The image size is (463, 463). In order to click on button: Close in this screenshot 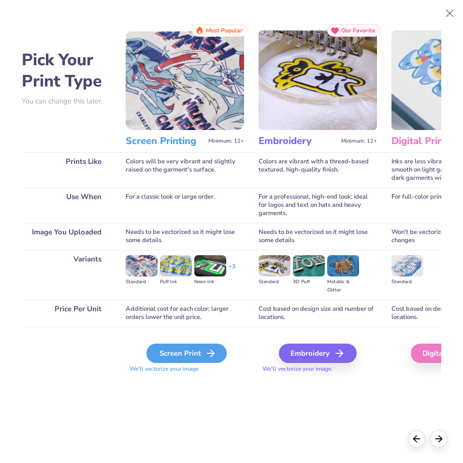, I will do `click(450, 14)`.